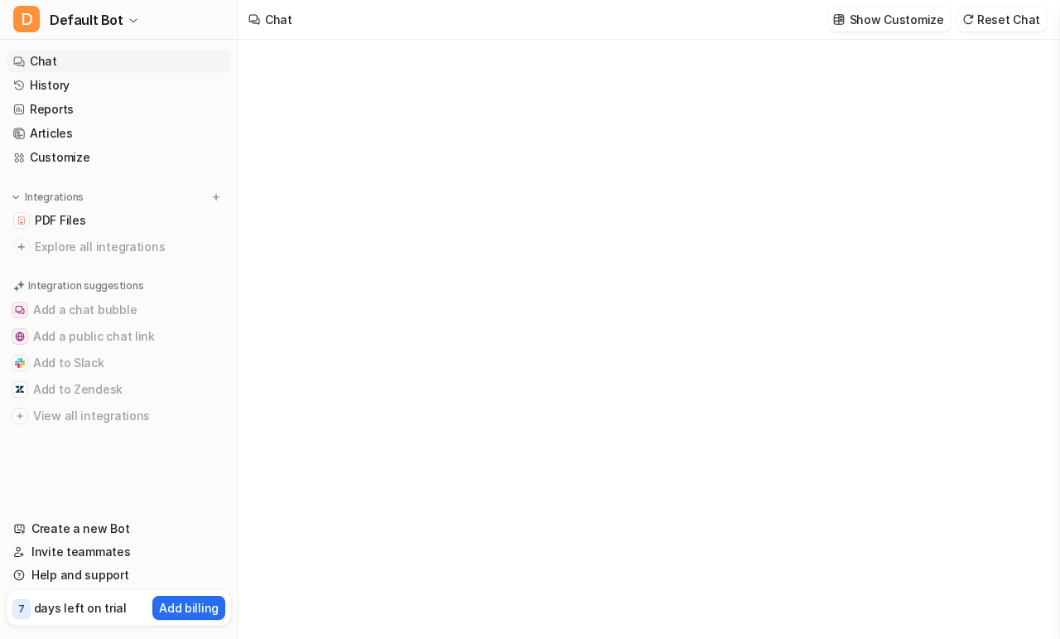 This screenshot has height=639, width=1060. Describe the element at coordinates (118, 416) in the screenshot. I see `button: View all integrationsView all integrations` at that location.